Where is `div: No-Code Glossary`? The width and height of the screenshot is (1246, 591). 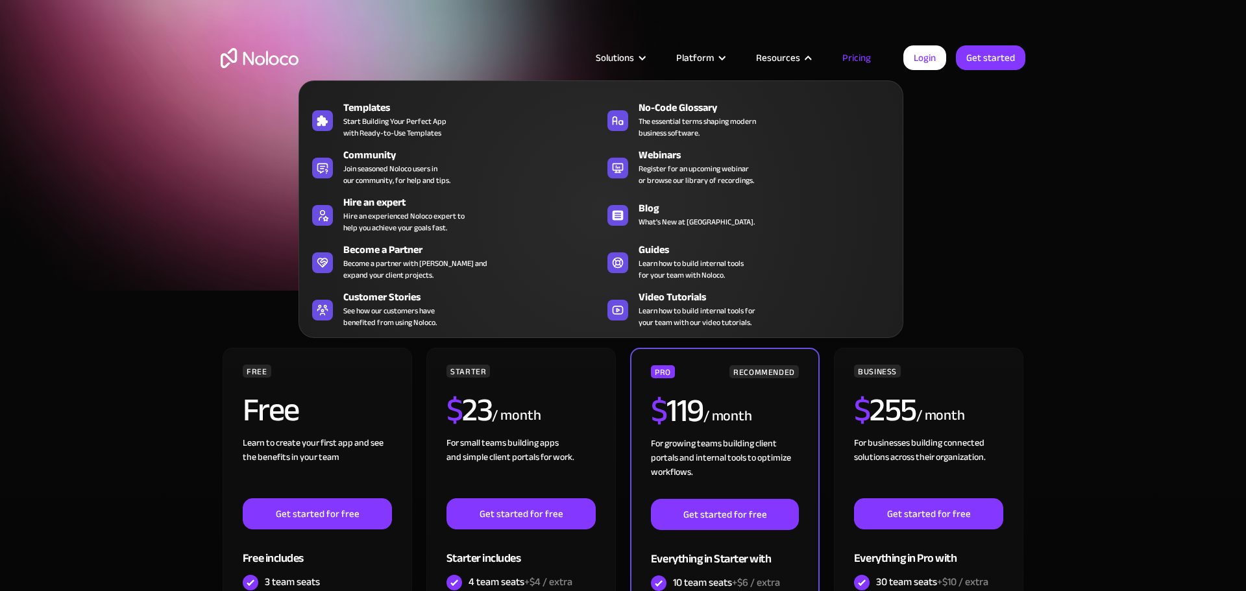
div: No-Code Glossary is located at coordinates (770, 108).